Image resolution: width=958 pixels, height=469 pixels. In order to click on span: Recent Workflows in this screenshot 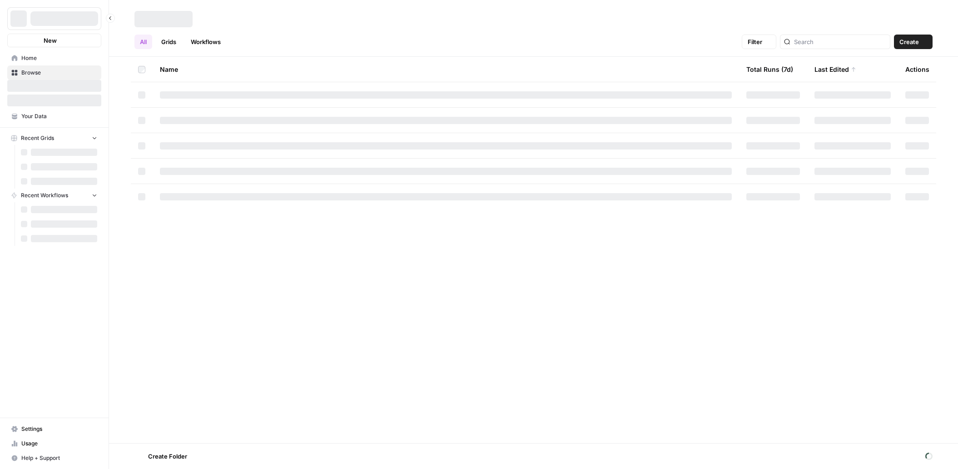, I will do `click(44, 195)`.